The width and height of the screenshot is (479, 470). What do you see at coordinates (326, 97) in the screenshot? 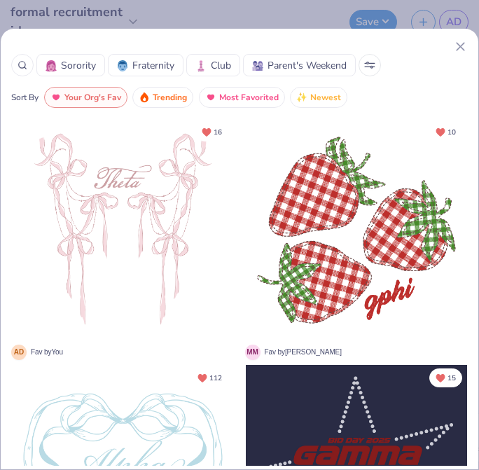
I see `span: Newest` at bounding box center [326, 97].